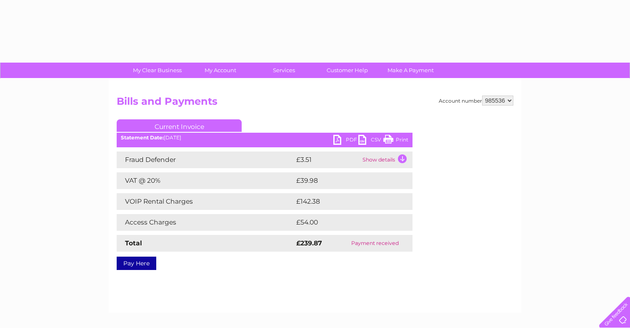  I want to click on td: £54.00, so click(345, 222).